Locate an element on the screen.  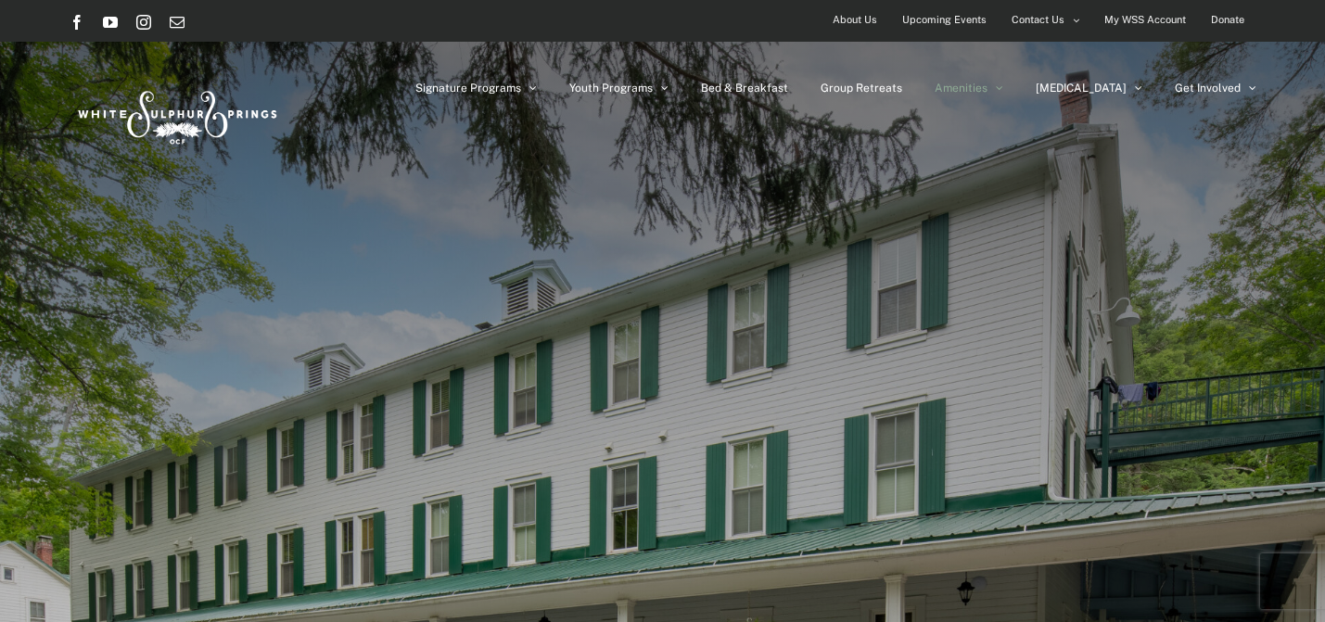
a: Facebook is located at coordinates (77, 22).